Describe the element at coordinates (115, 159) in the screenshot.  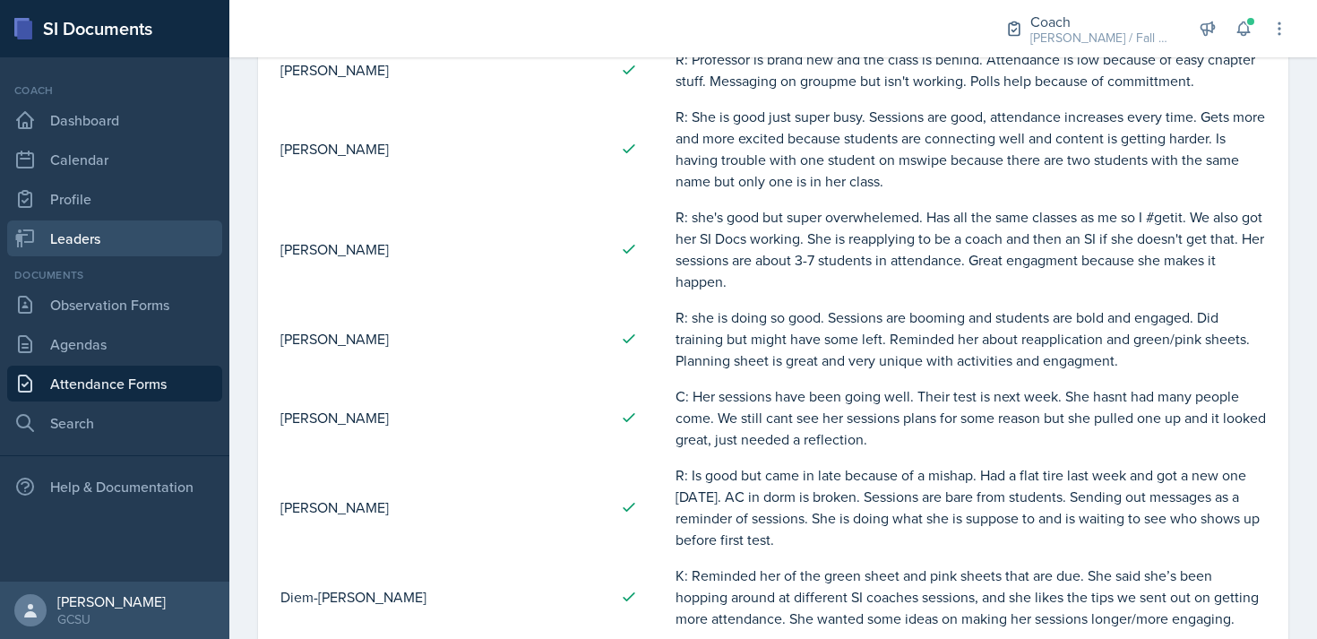
I see `a: Calendar` at that location.